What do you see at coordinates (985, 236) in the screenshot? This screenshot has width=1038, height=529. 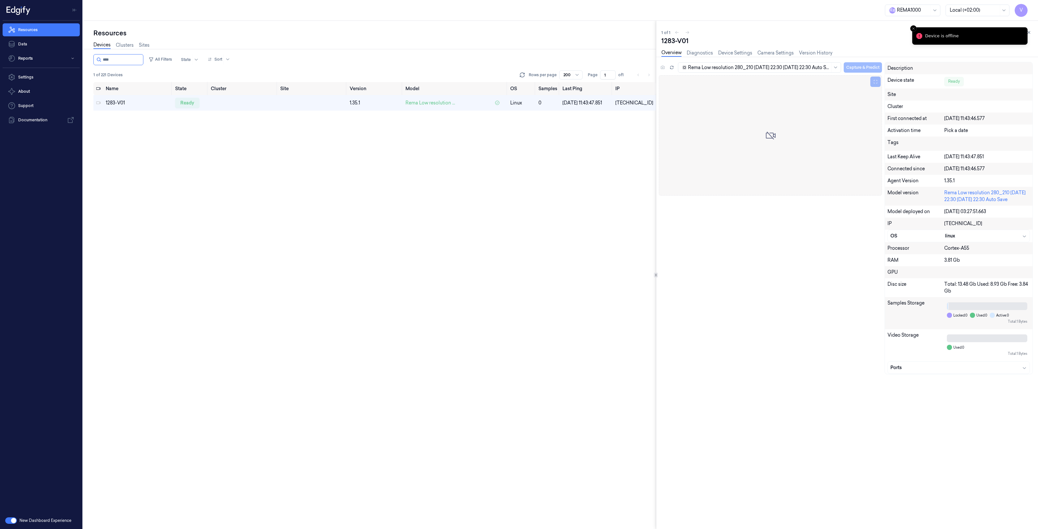 I see `div: linux` at bounding box center [985, 236].